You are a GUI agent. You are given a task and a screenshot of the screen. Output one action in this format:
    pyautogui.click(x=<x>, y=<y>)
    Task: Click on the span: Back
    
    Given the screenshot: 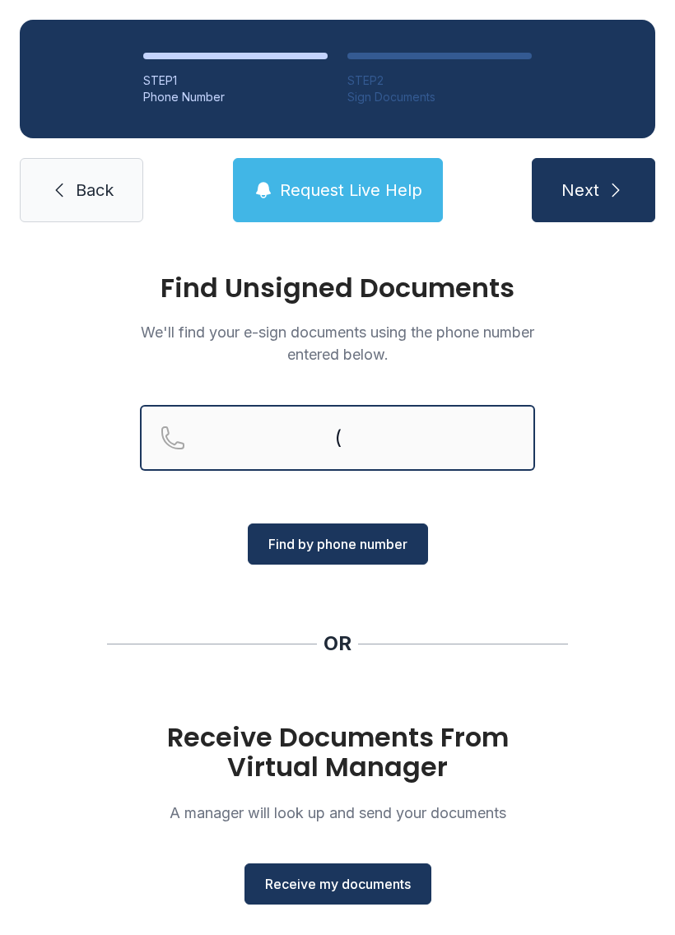 What is the action you would take?
    pyautogui.click(x=95, y=190)
    